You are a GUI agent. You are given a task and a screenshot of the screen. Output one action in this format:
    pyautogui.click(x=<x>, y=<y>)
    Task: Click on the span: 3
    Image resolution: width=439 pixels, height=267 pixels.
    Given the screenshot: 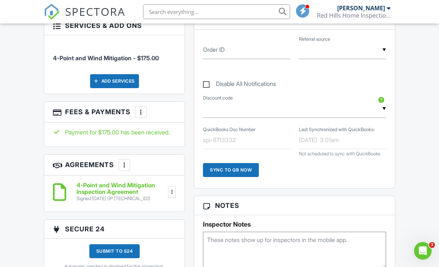 What is the action you would take?
    pyautogui.click(x=432, y=245)
    